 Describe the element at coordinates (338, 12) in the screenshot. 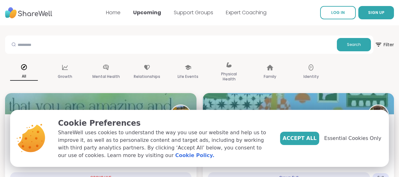

I see `span: LOG IN` at that location.